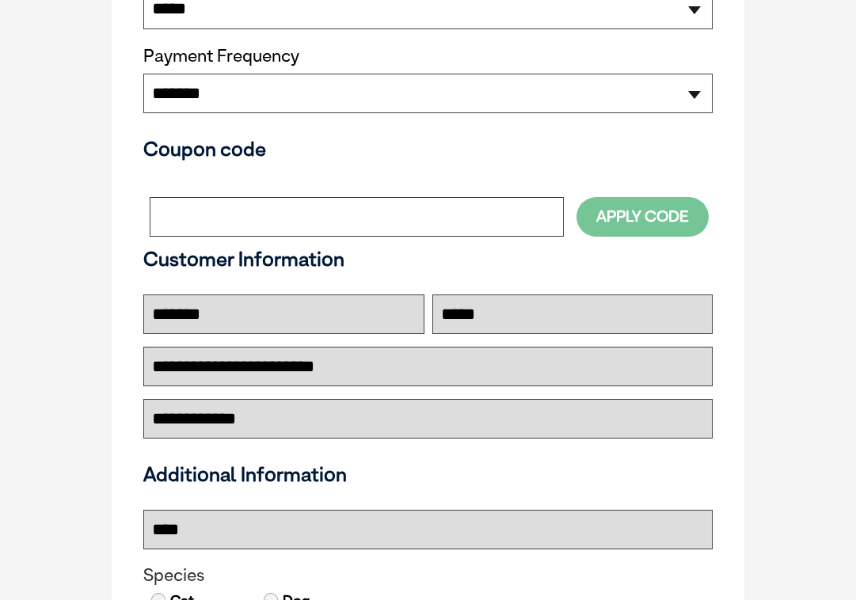 This screenshot has width=856, height=600. I want to click on h3: Additional Information, so click(428, 475).